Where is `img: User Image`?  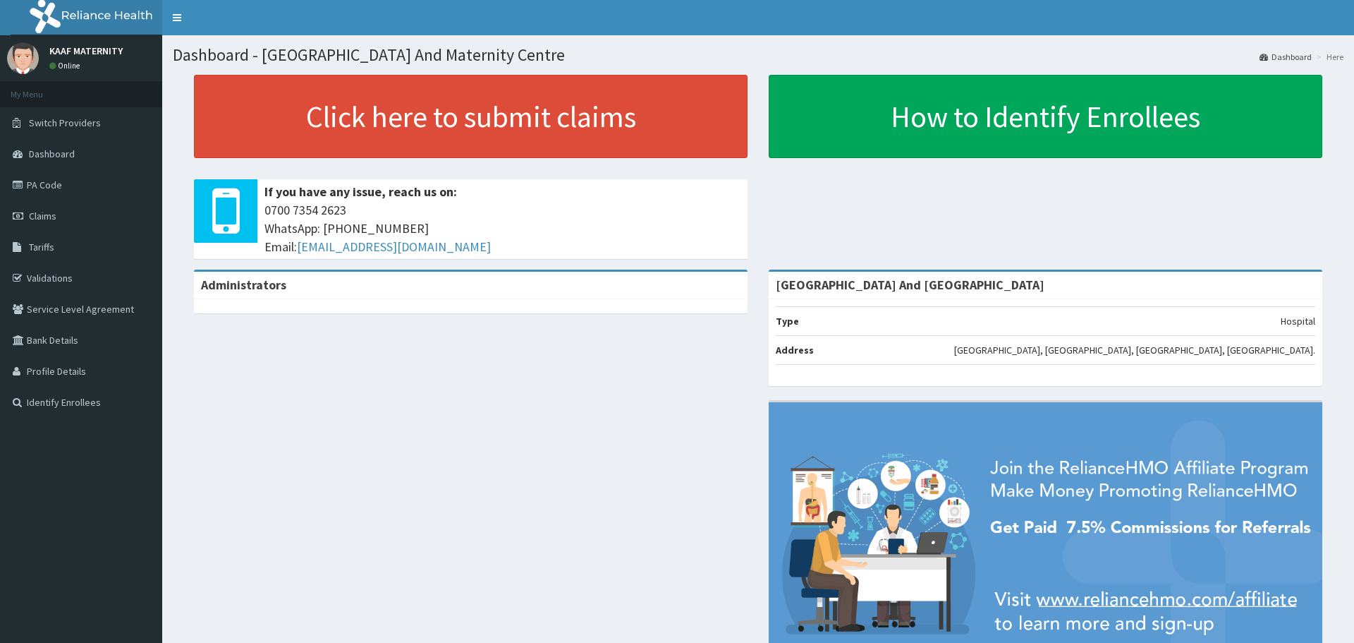
img: User Image is located at coordinates (23, 58).